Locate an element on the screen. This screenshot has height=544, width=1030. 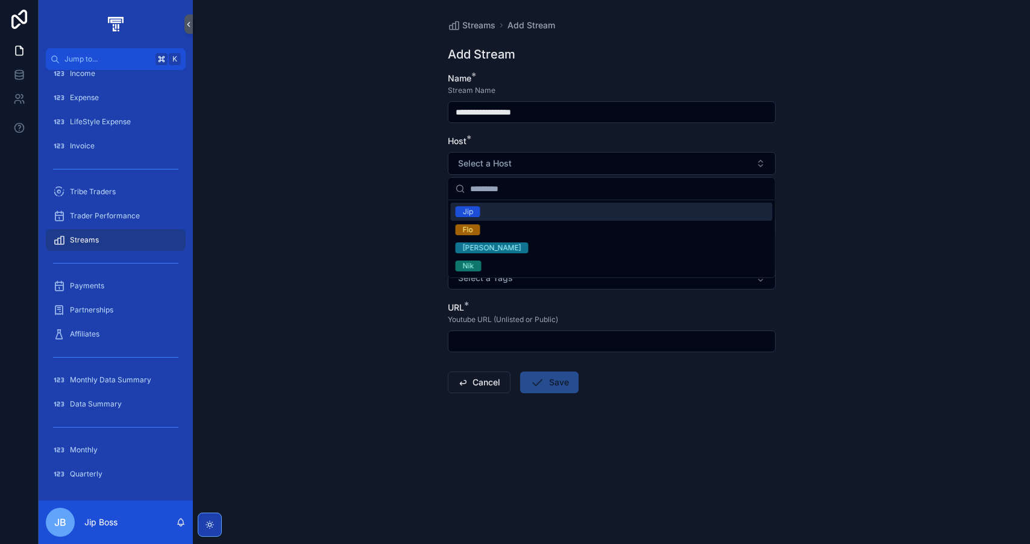
span: Payments is located at coordinates (87, 286).